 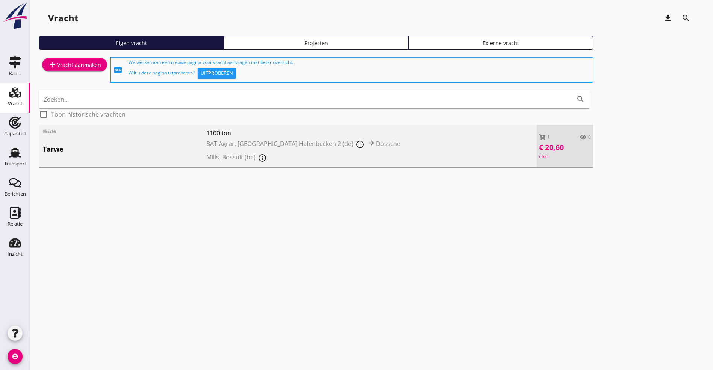 What do you see at coordinates (589, 137) in the screenshot?
I see `div: 0` at bounding box center [589, 137].